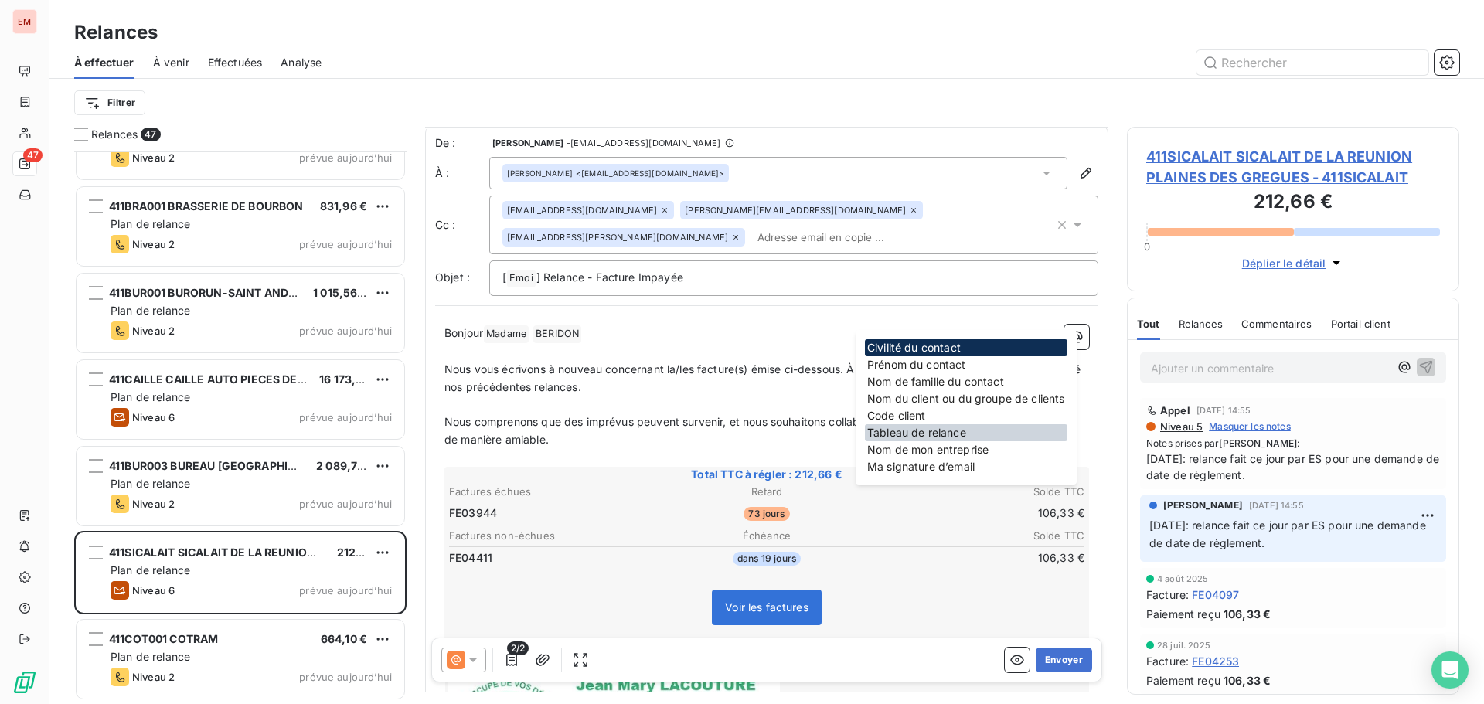 This screenshot has width=1484, height=704. Describe the element at coordinates (767, 475) in the screenshot. I see `span: Total TTC à régler : 212,66 €` at that location.